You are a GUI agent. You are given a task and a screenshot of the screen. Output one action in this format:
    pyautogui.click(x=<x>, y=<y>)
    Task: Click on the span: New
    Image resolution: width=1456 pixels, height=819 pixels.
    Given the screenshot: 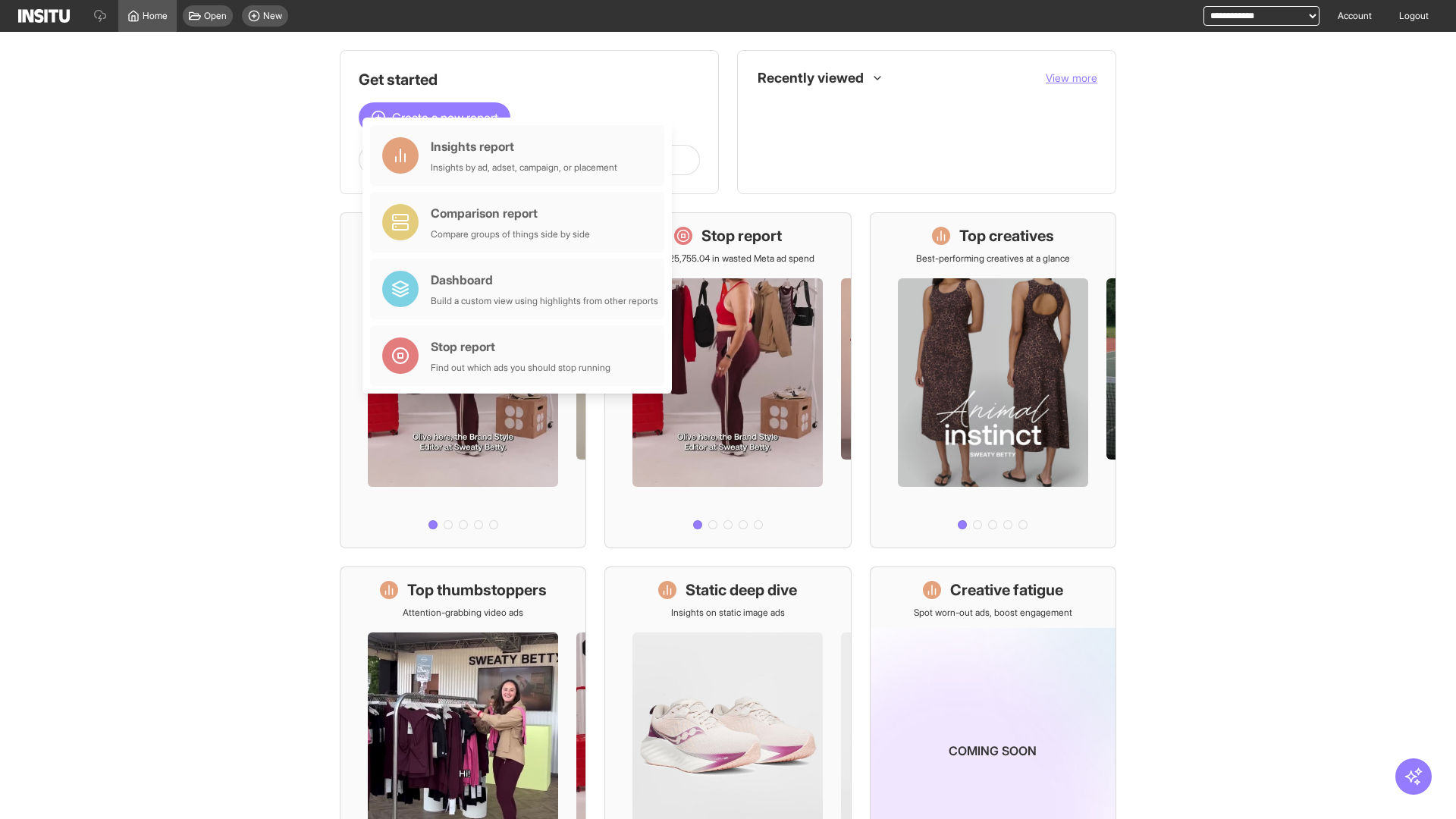 What is the action you would take?
    pyautogui.click(x=273, y=16)
    